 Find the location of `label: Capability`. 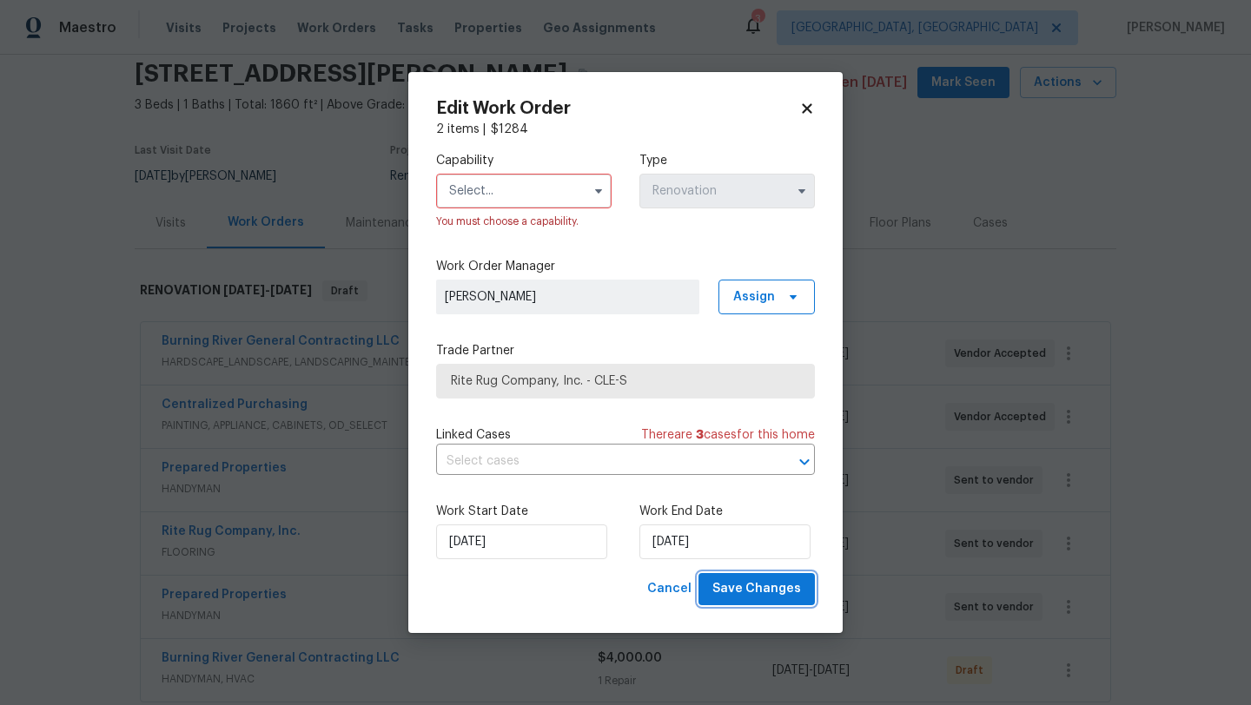

label: Capability is located at coordinates (524, 161).